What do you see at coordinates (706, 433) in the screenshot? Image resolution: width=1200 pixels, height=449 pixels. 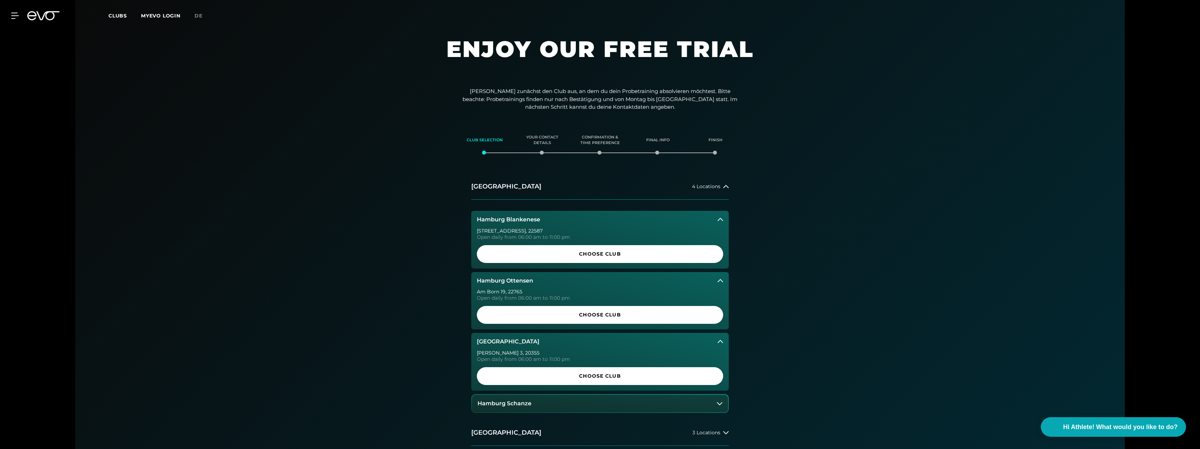 I see `span: 3 Locations` at bounding box center [706, 433].